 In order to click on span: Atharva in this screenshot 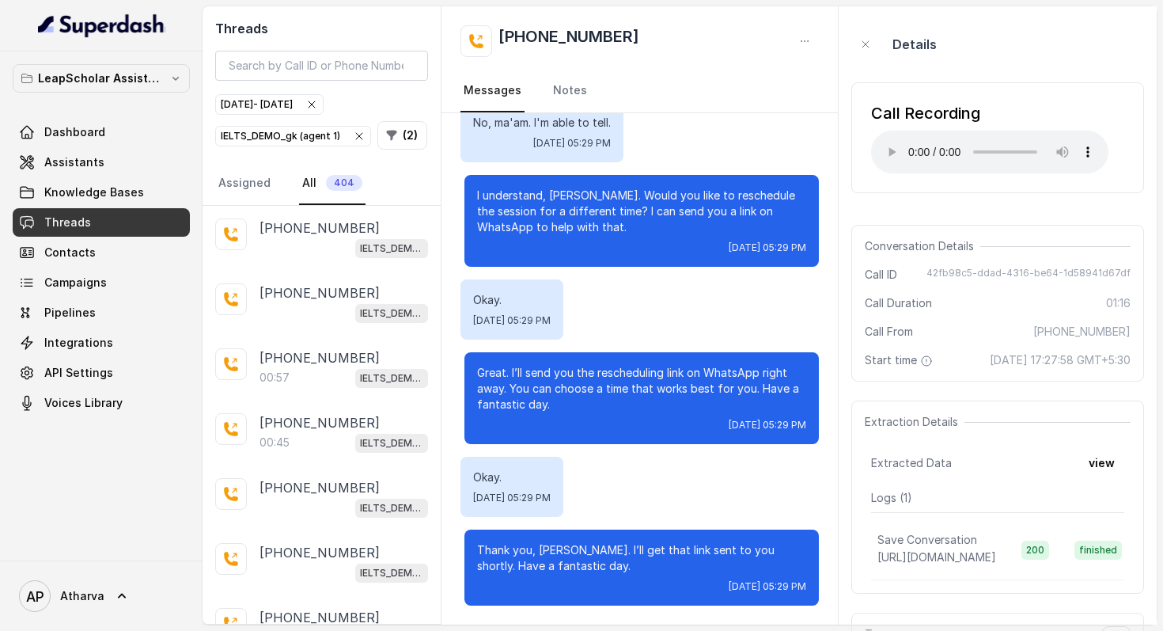, I will do `click(82, 596)`.